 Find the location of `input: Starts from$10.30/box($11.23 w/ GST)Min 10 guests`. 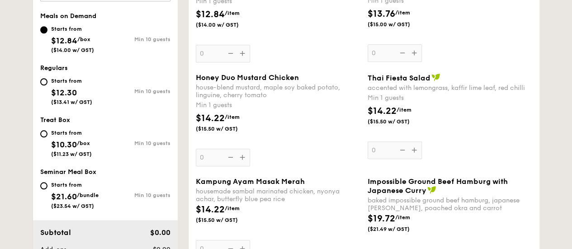

input: Starts from$10.30/box($11.23 w/ GST)Min 10 guests is located at coordinates (44, 134).